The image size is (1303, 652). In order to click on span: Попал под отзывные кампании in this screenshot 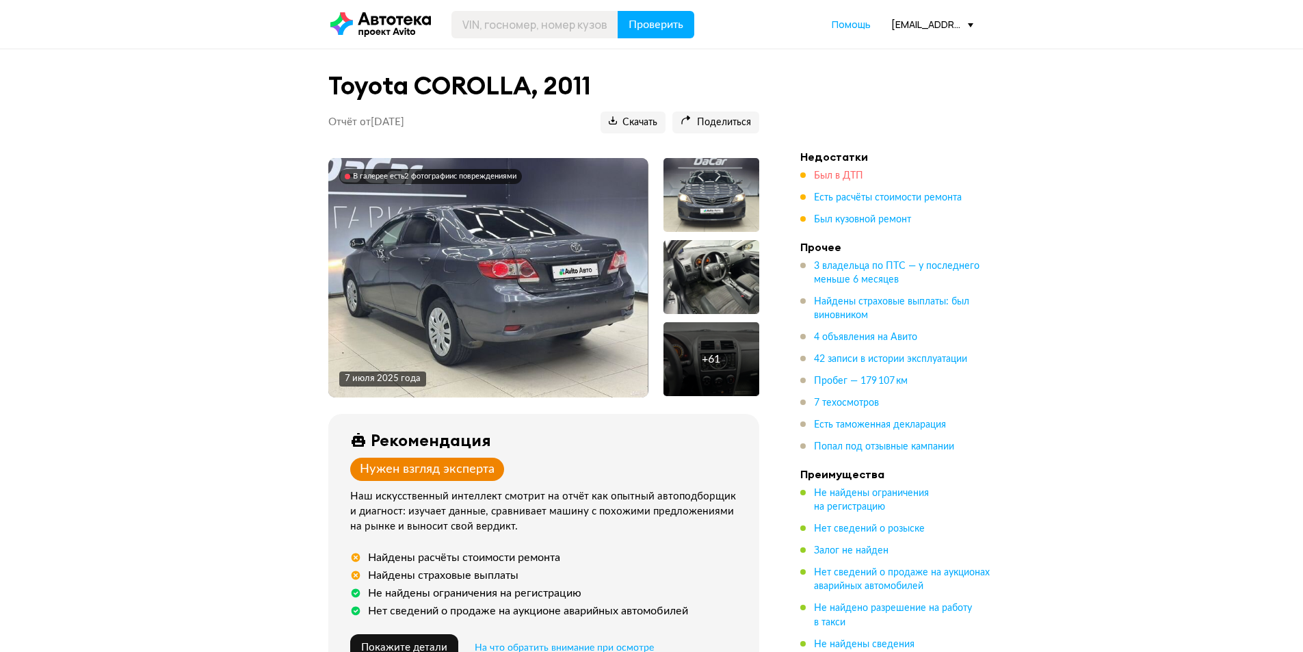, I will do `click(883, 446)`.